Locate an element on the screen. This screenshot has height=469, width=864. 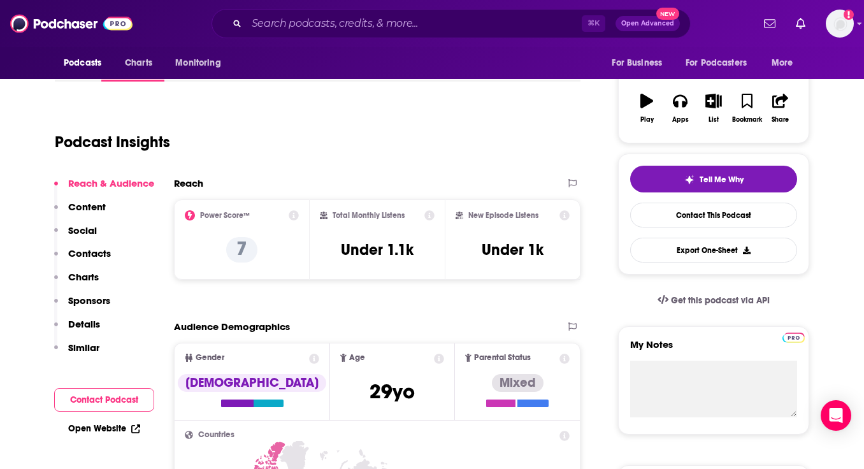
h2: New Episode Listens is located at coordinates (504, 215).